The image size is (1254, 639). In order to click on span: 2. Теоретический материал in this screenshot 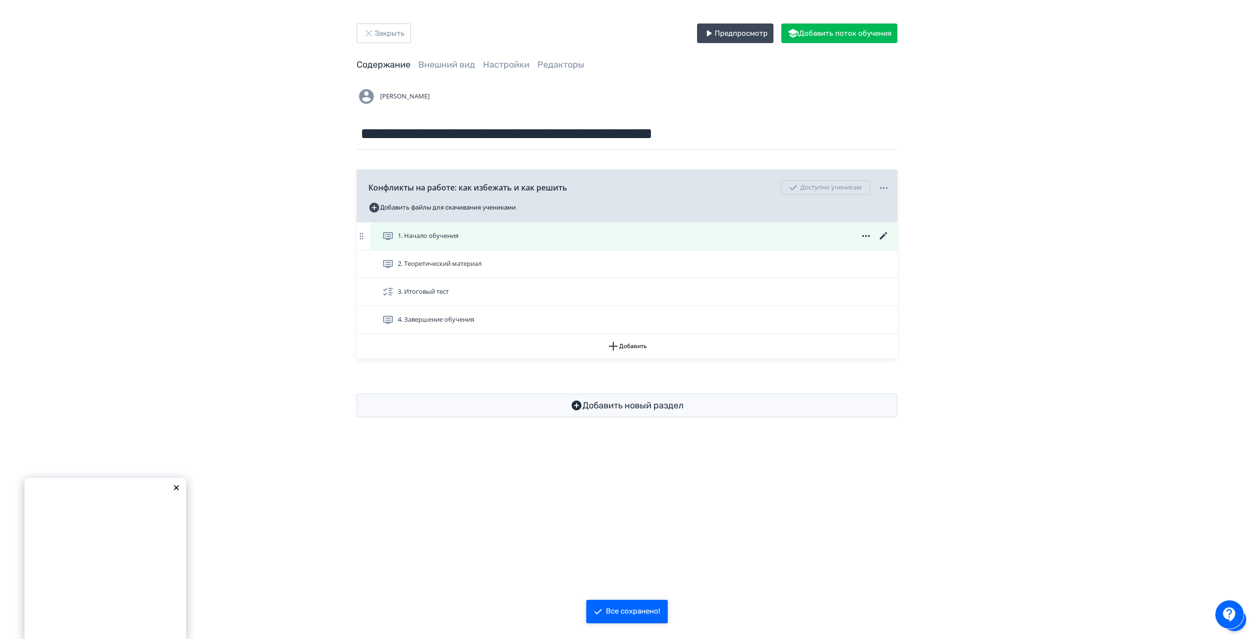, I will do `click(440, 264)`.